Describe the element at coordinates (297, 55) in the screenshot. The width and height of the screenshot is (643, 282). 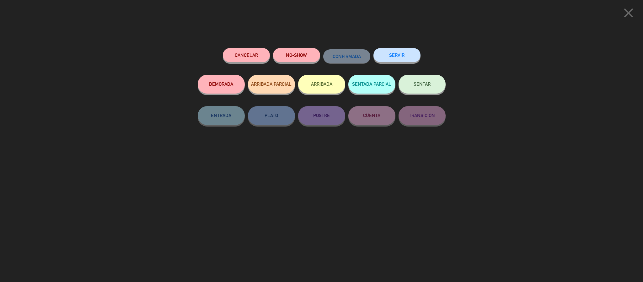
I see `button: NO-SHOW` at that location.